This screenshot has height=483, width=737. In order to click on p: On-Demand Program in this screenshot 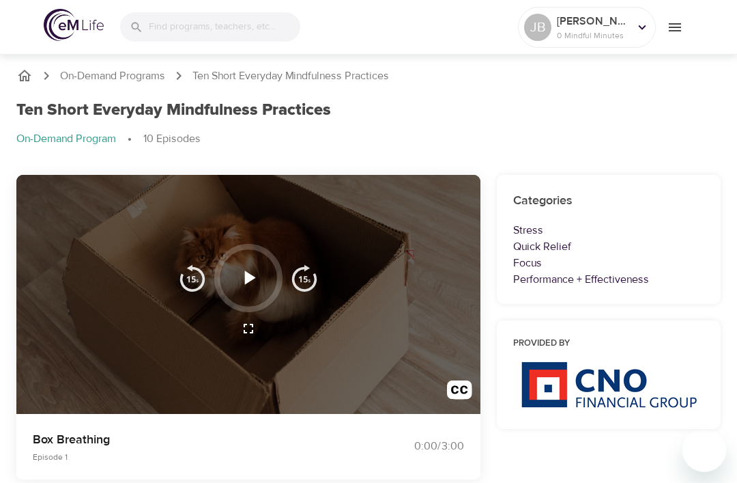, I will do `click(66, 139)`.